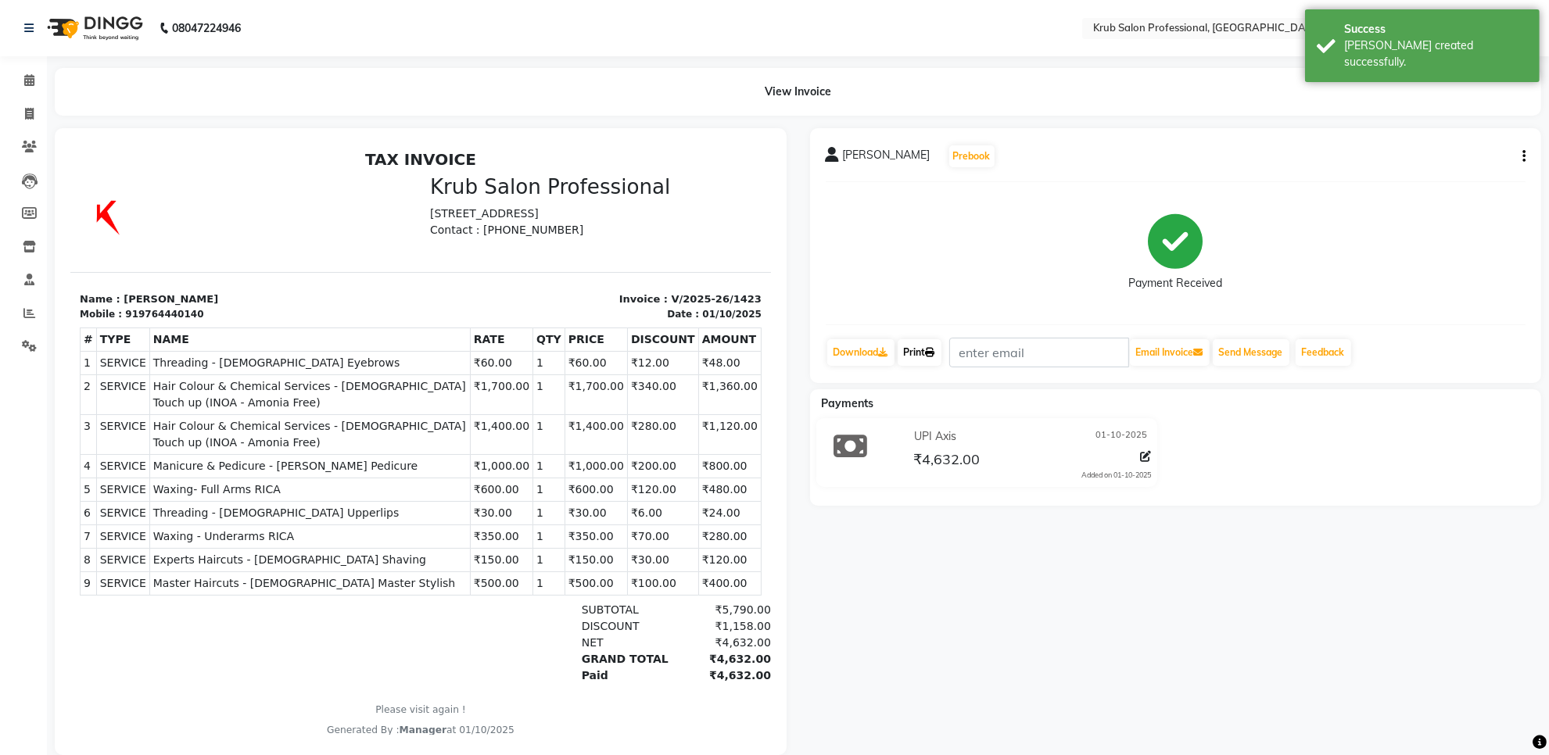 Image resolution: width=1549 pixels, height=755 pixels. What do you see at coordinates (353, 586) in the screenshot?
I see `span: Manager` at bounding box center [353, 586].